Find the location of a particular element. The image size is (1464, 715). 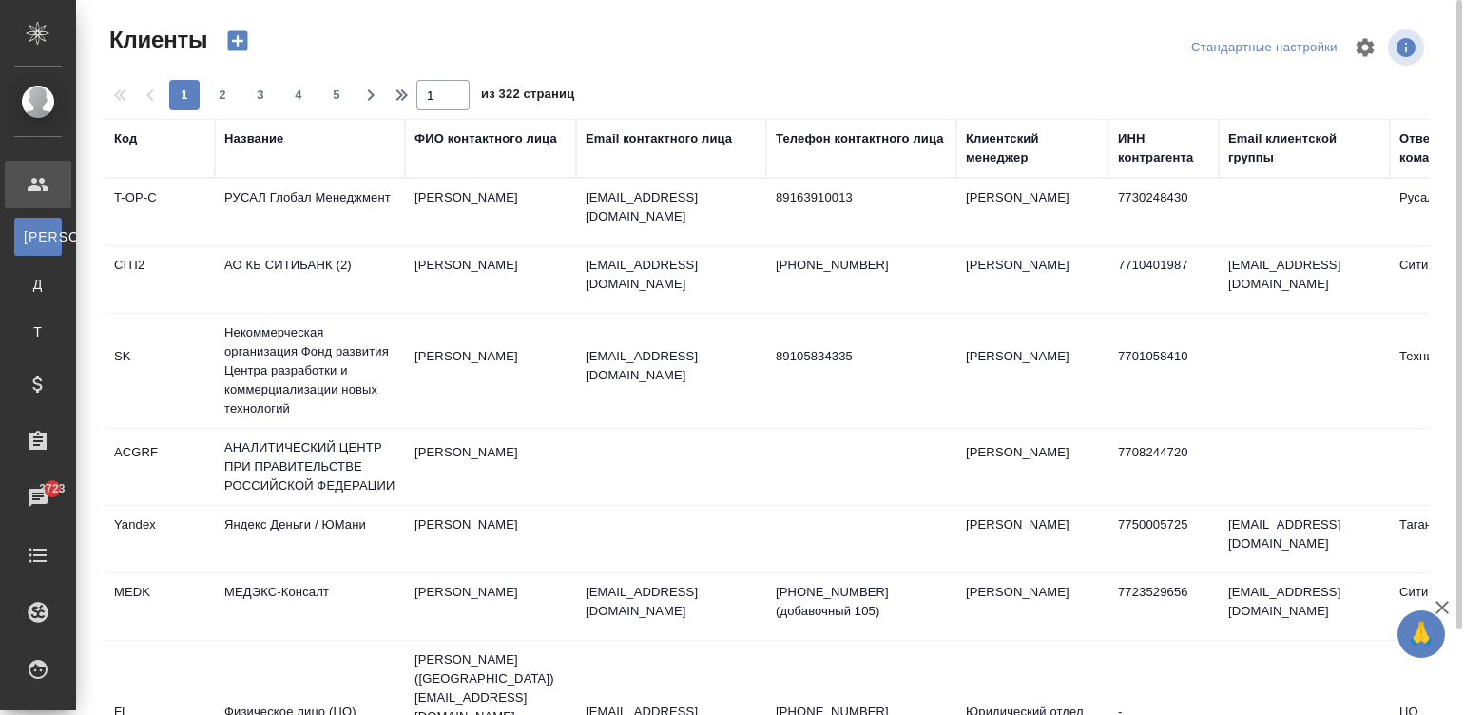

td: РУСАЛ Глобал Менеджмент is located at coordinates (310, 212).